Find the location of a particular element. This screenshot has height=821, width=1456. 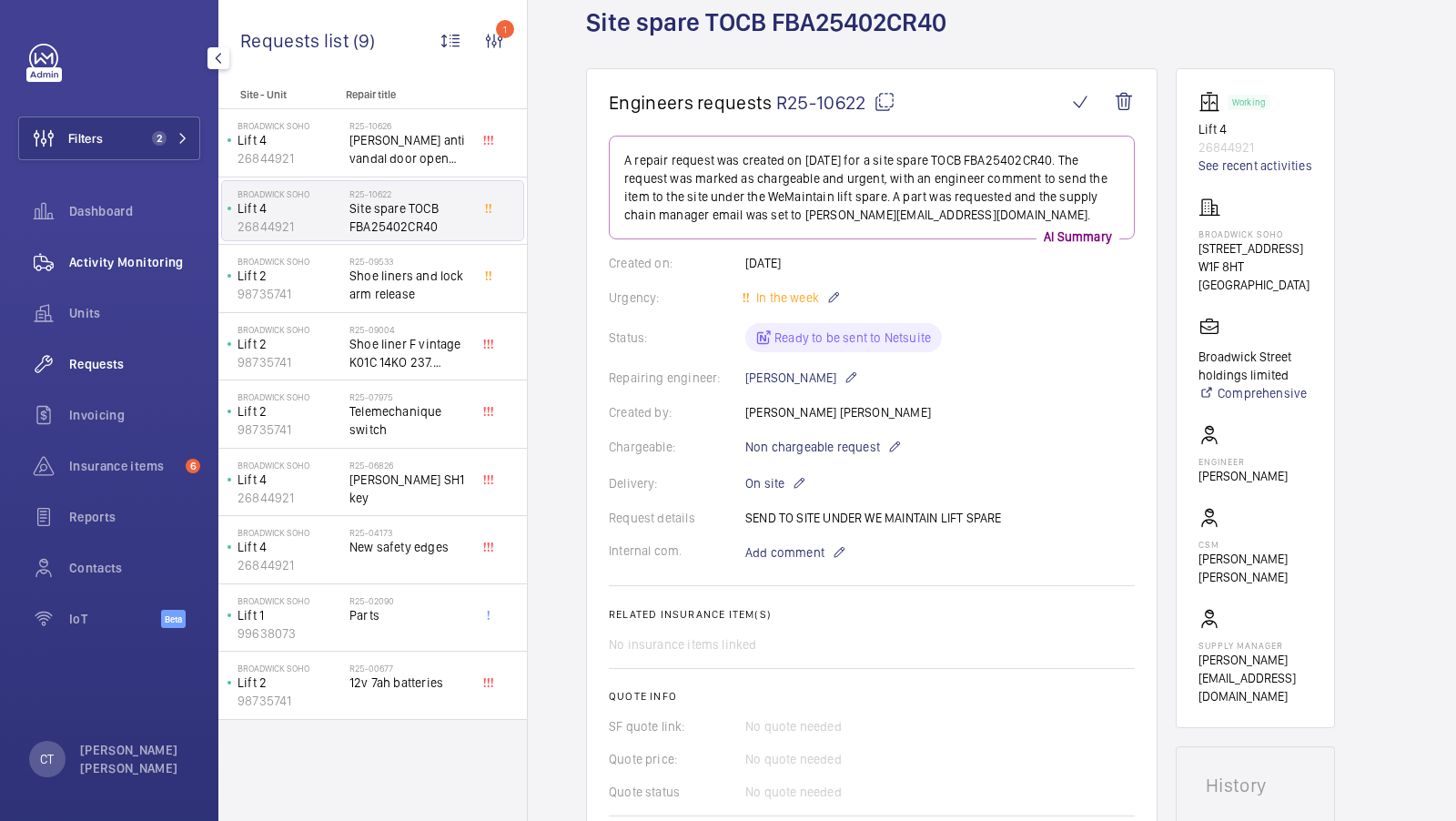

span: New safety edges is located at coordinates (410, 547).